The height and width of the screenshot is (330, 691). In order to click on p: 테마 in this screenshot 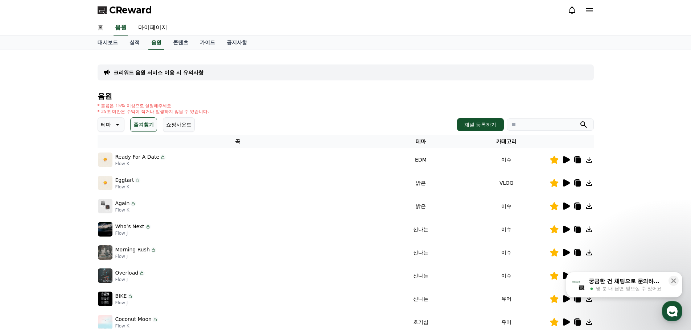, I will do `click(106, 125)`.